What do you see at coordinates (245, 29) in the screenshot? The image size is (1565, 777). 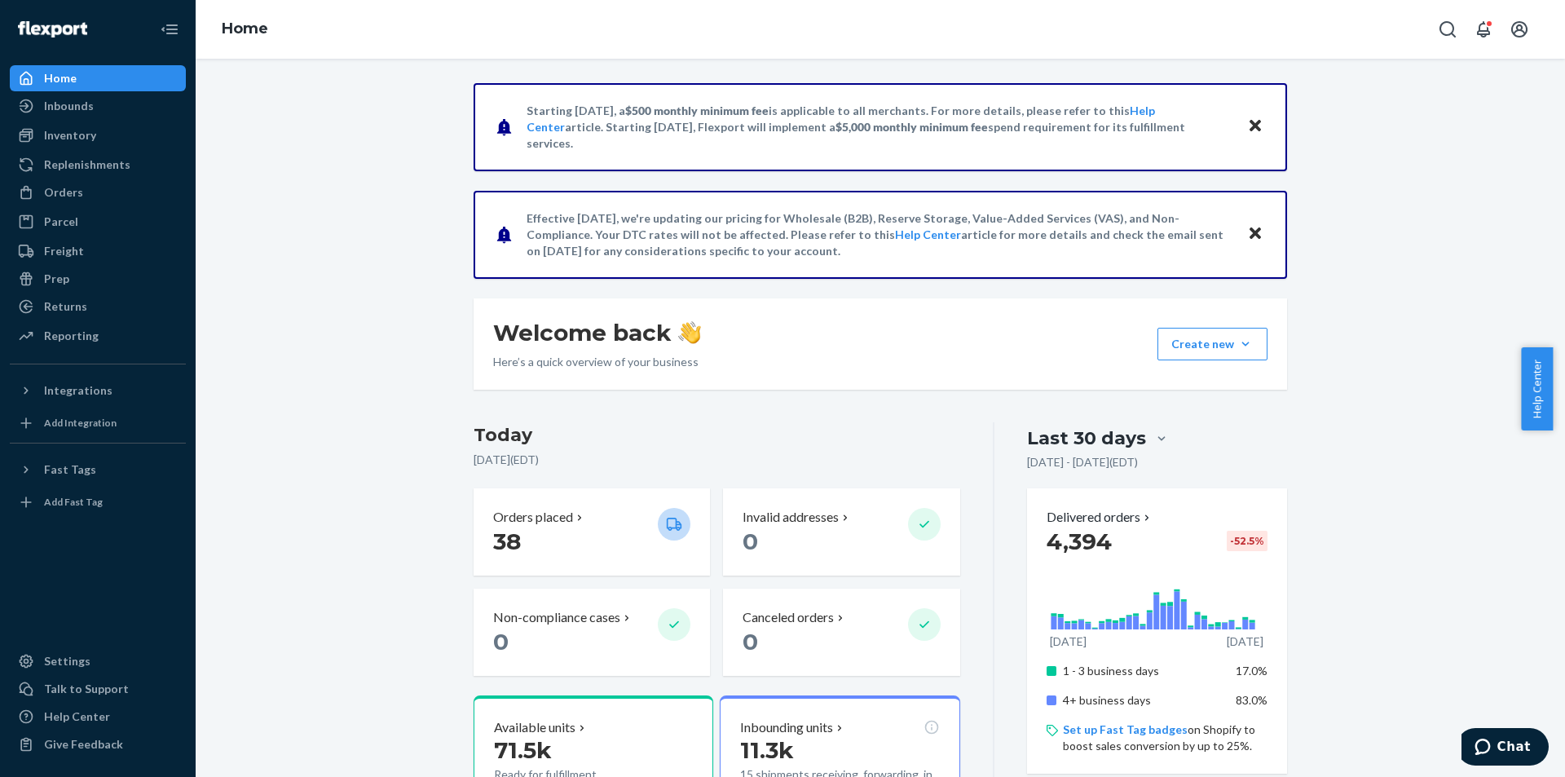 I see `ol: breadcrumbs` at bounding box center [245, 29].